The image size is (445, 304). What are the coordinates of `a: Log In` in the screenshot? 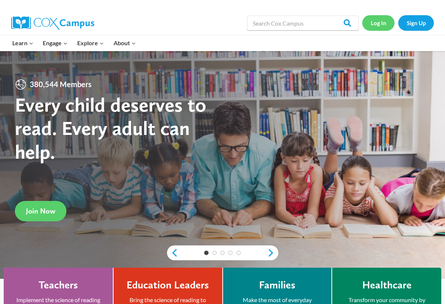 It's located at (378, 23).